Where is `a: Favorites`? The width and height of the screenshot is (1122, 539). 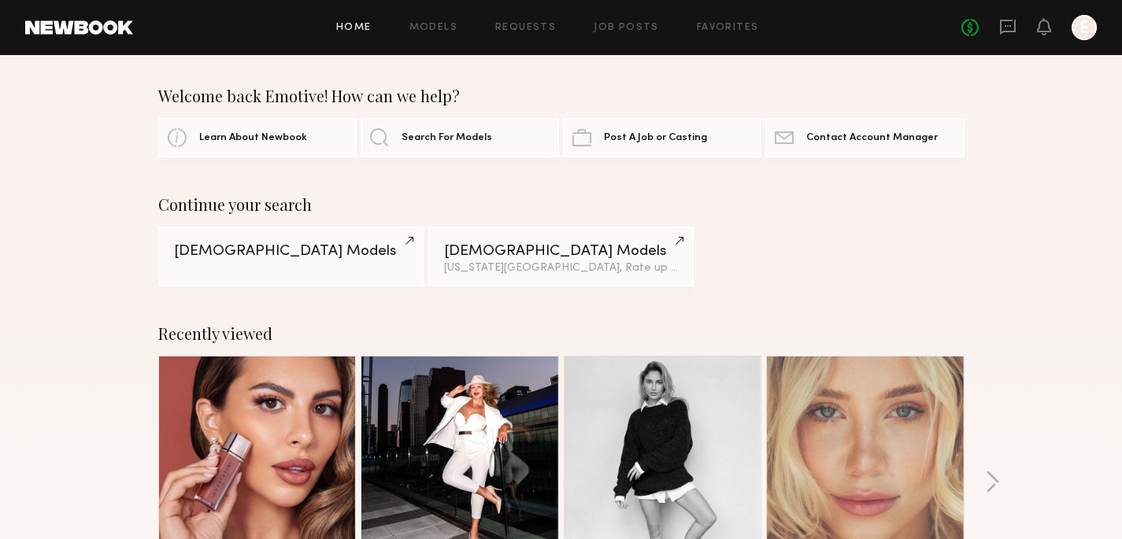 a: Favorites is located at coordinates (728, 28).